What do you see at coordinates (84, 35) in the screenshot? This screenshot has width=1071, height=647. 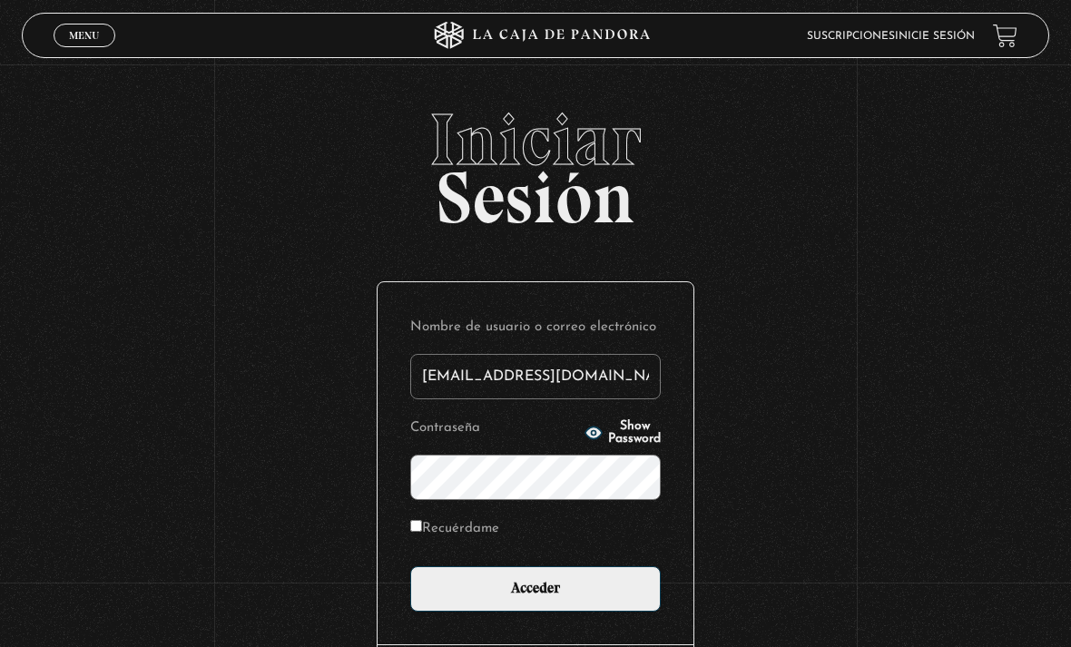 I see `span: Menu` at bounding box center [84, 35].